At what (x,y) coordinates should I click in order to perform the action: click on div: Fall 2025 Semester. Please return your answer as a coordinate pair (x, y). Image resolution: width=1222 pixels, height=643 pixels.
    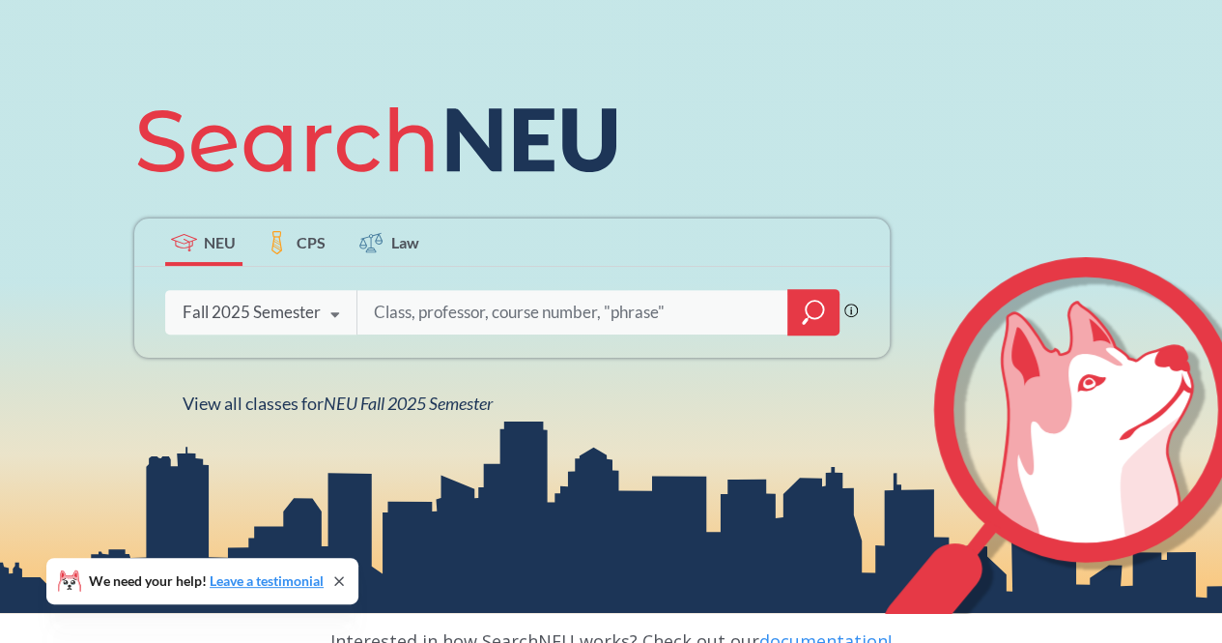
    Looking at the image, I should click on (251, 312).